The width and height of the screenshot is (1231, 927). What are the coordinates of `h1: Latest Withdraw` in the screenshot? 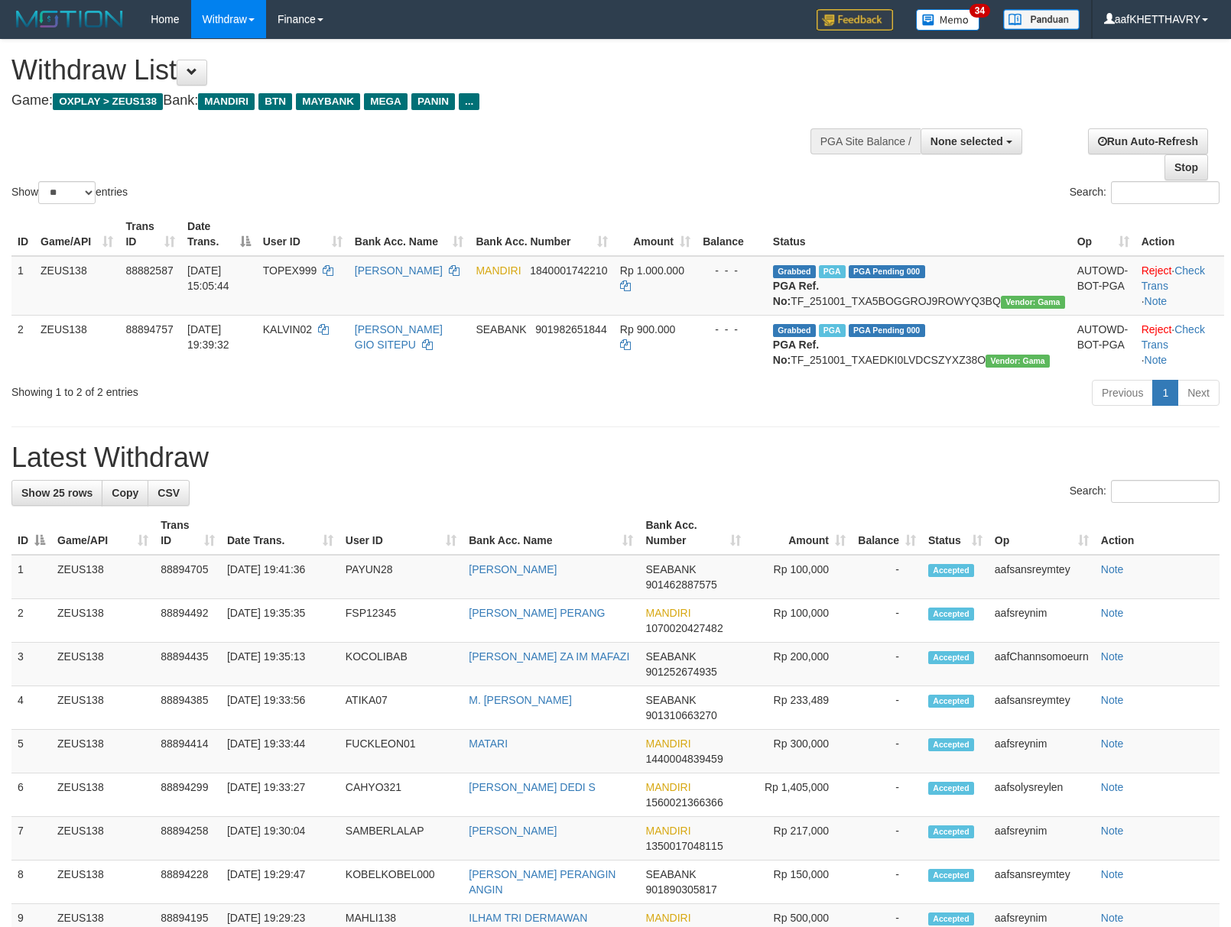 It's located at (615, 458).